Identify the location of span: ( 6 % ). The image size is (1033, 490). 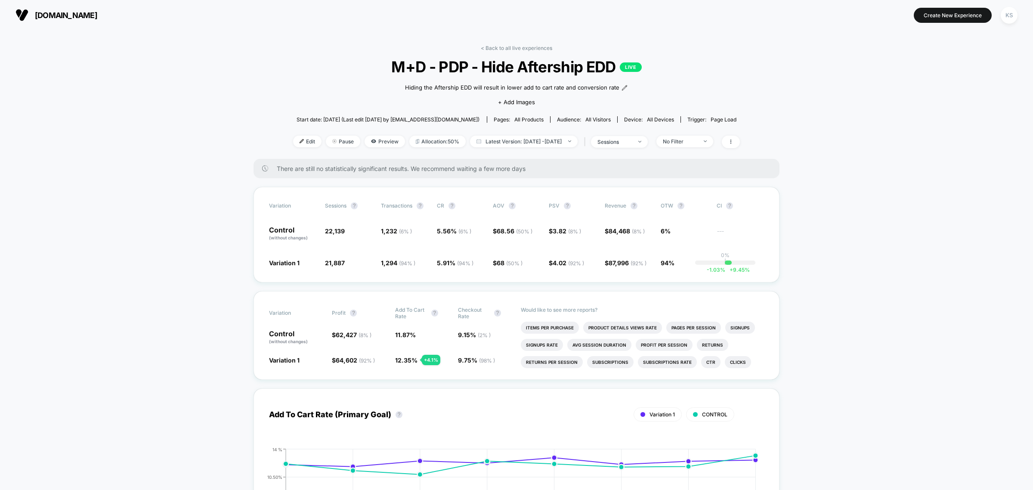
(405, 231).